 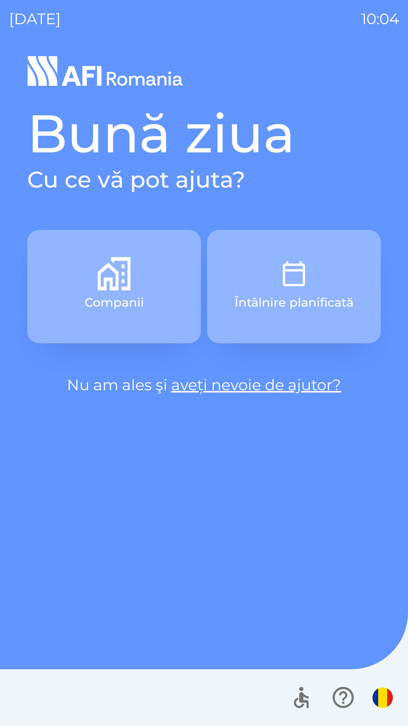 I want to click on img: Logo, so click(x=204, y=71).